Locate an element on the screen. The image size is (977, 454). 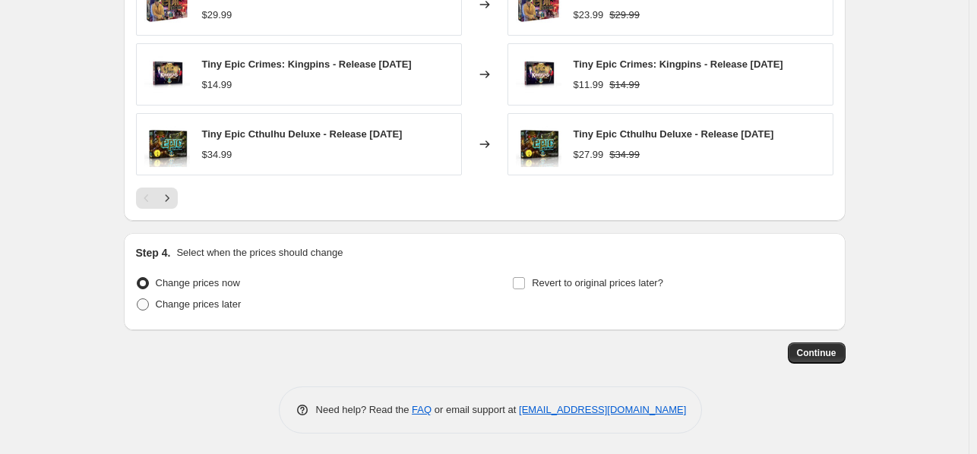
span: Continue is located at coordinates (817, 353).